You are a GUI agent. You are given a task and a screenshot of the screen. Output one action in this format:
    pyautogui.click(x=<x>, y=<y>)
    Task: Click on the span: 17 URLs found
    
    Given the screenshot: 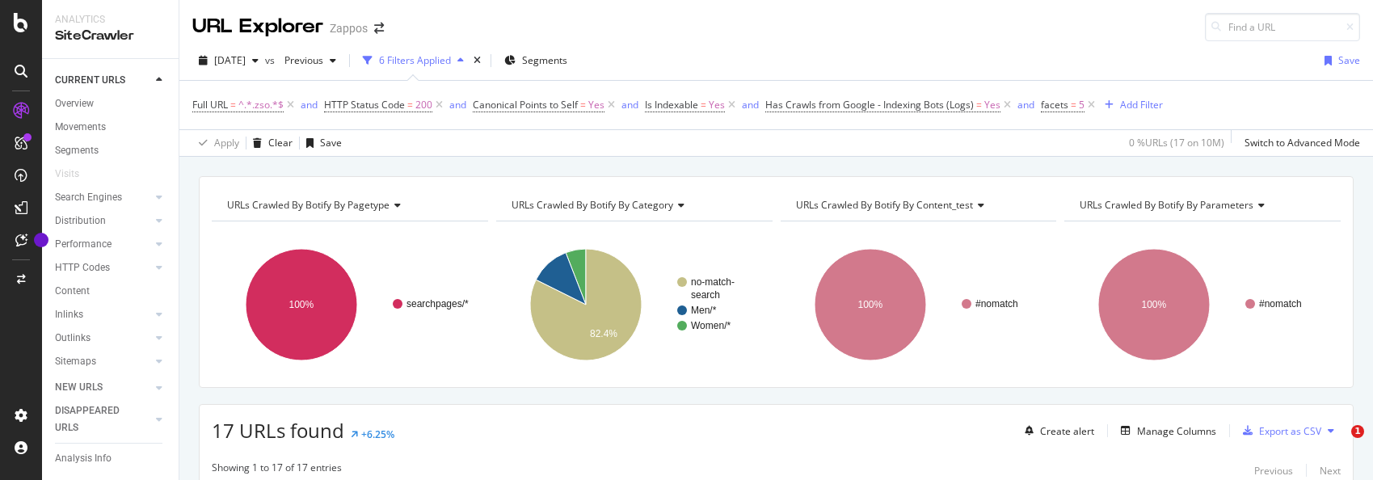 What is the action you would take?
    pyautogui.click(x=278, y=430)
    